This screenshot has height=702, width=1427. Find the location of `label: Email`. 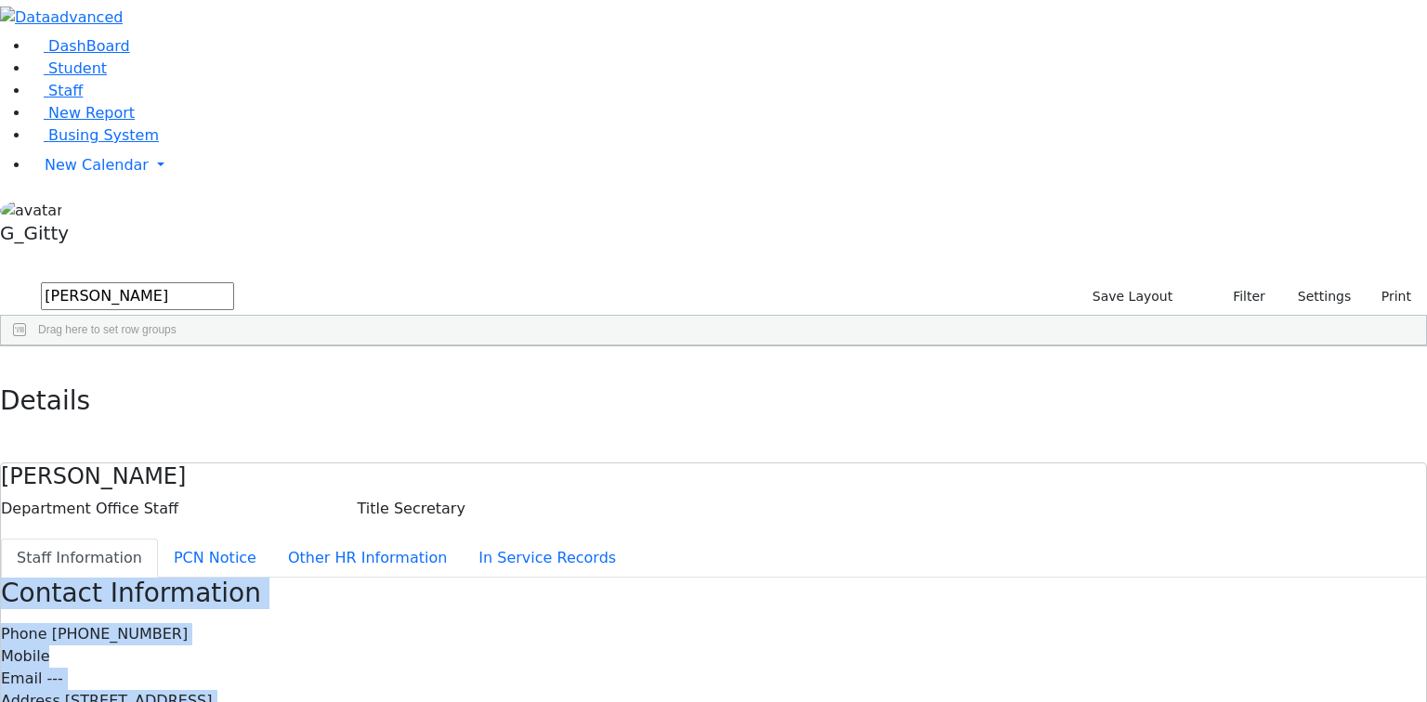

label: Email is located at coordinates (21, 679).